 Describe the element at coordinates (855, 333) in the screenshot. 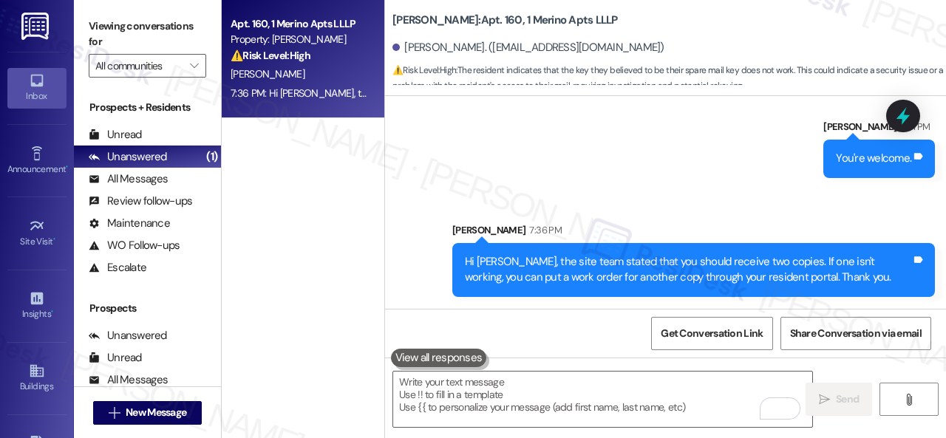

I see `span: Share Conversation via email` at that location.